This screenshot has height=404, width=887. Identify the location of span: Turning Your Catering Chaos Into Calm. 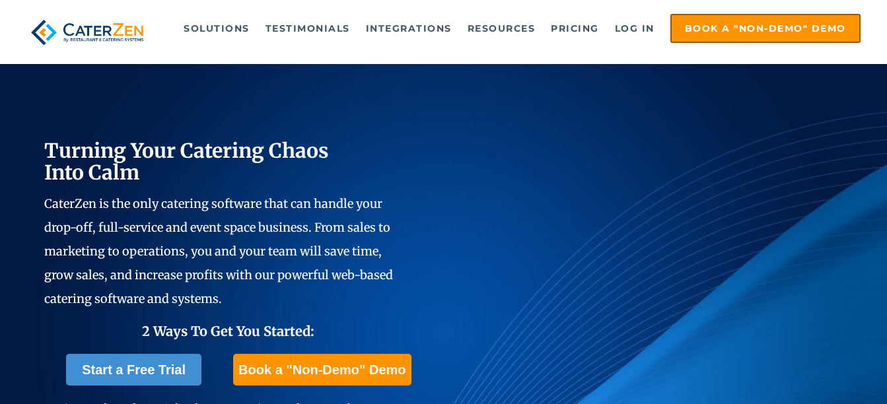
(186, 161).